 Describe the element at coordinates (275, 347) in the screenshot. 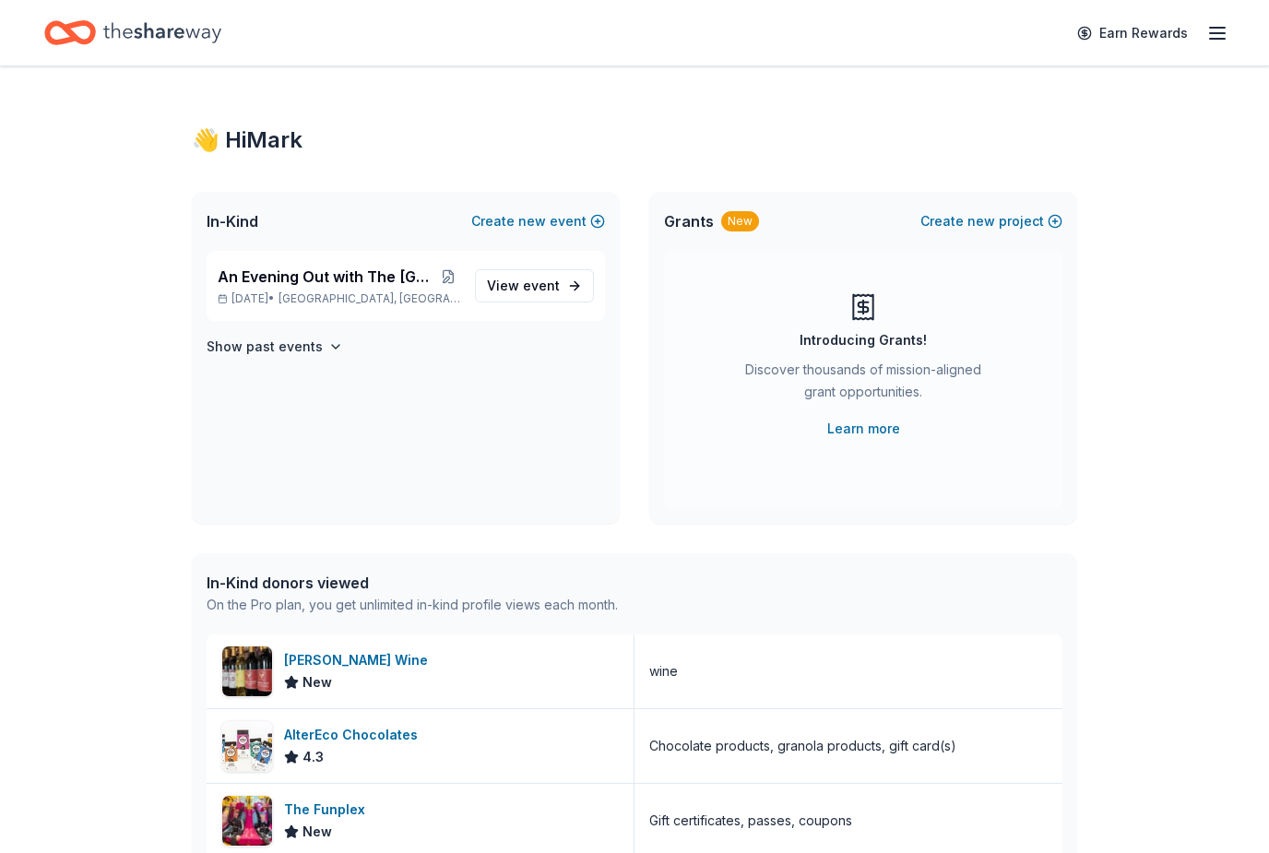

I see `button: Show past events` at that location.